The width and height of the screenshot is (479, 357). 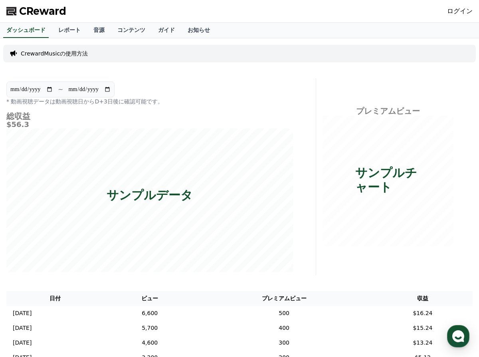 I want to click on td: $13.24, so click(x=423, y=343).